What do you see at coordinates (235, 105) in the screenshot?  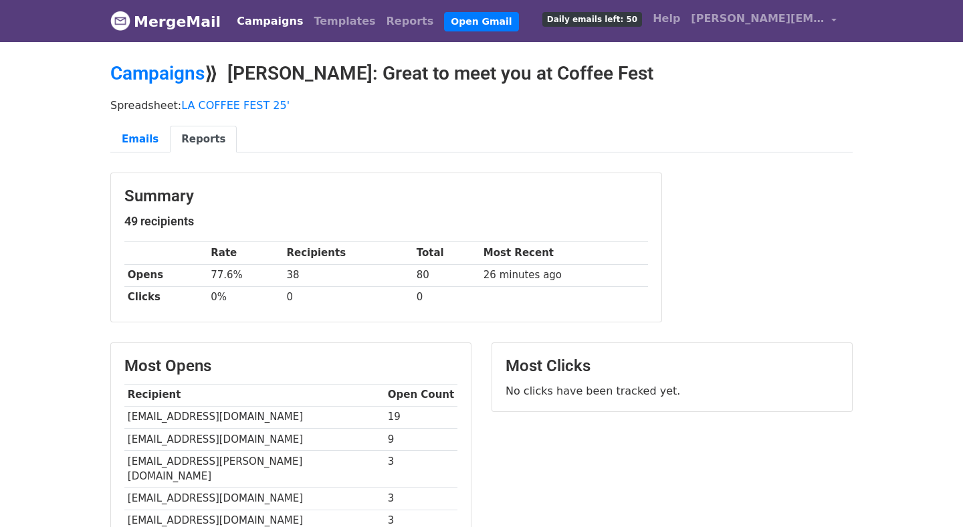 I see `a: LA COFFEE FEST 25'` at bounding box center [235, 105].